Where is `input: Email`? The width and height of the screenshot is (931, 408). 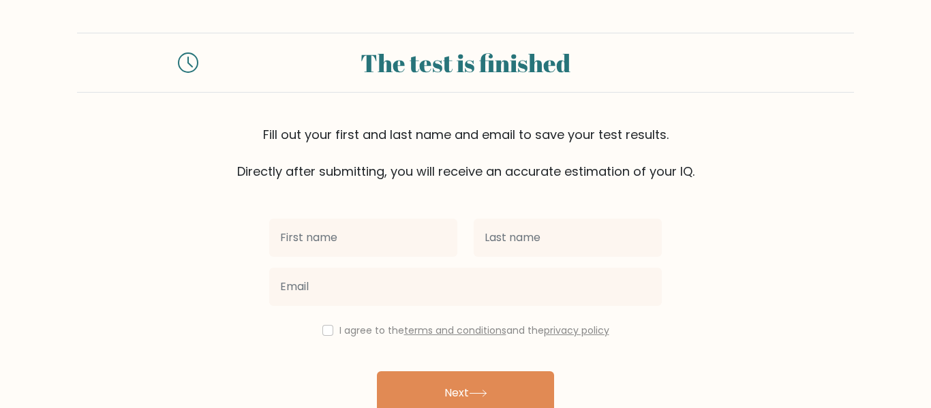
input: Email is located at coordinates (465, 287).